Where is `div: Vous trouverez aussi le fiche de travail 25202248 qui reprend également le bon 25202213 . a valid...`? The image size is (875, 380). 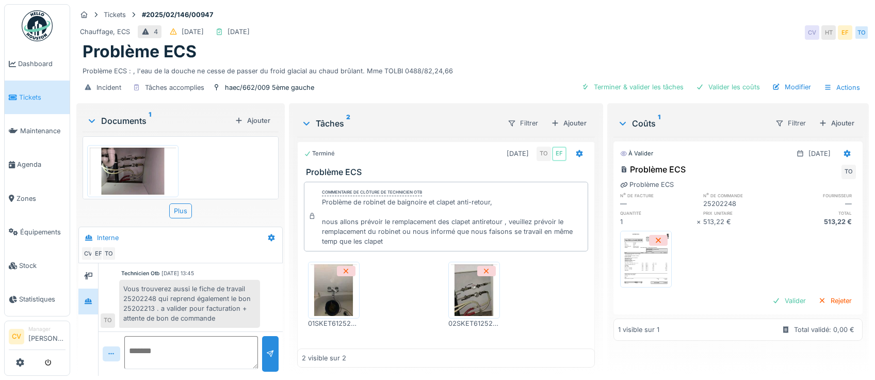
div: Vous trouverez aussi le fiche de travail 25202248 qui reprend également le bon 25202213 . a valid... is located at coordinates (189, 303).